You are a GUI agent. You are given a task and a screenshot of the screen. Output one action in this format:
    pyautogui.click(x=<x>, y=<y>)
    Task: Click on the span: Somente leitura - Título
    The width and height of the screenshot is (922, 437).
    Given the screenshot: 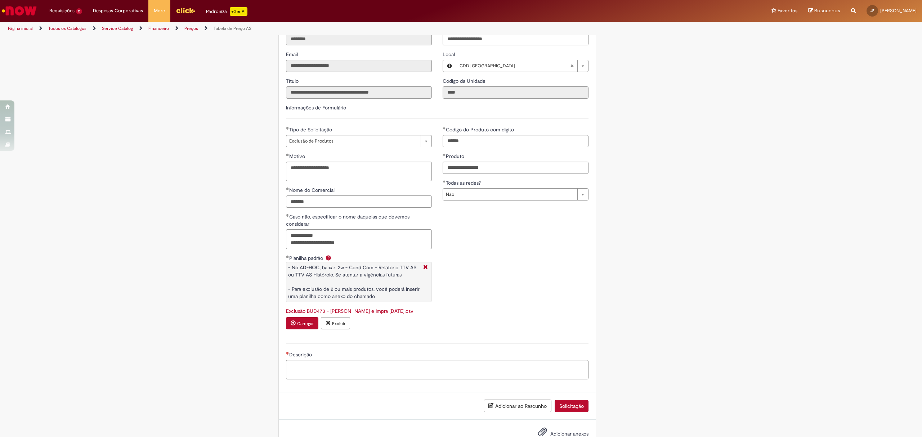 What is the action you would take?
    pyautogui.click(x=293, y=81)
    